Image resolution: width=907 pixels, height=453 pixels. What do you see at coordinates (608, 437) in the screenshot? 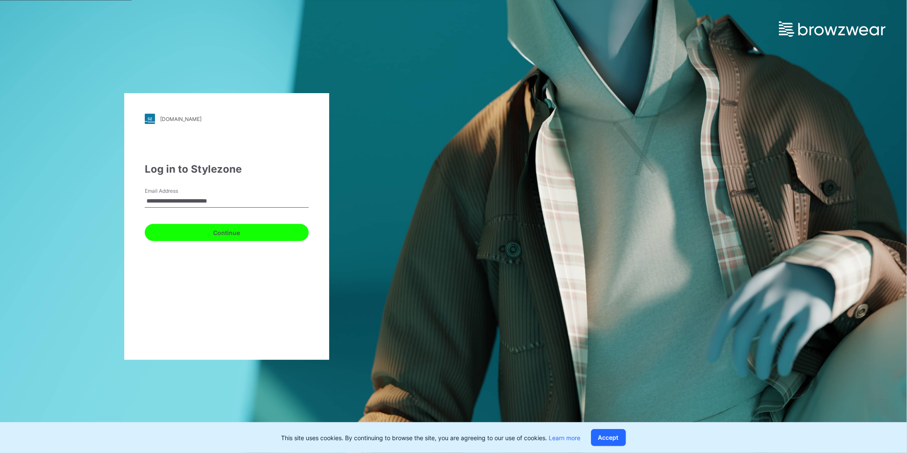
I see `button: Accept` at bounding box center [608, 437].